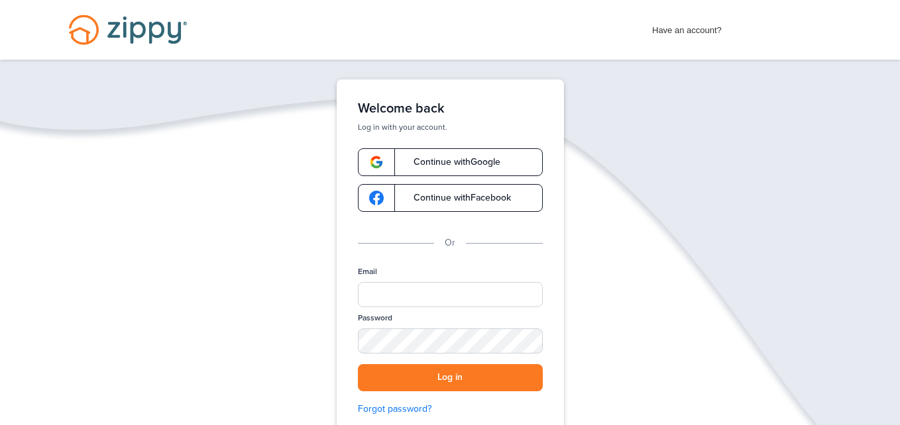  I want to click on a: google-logoContinue withGoogle, so click(450, 162).